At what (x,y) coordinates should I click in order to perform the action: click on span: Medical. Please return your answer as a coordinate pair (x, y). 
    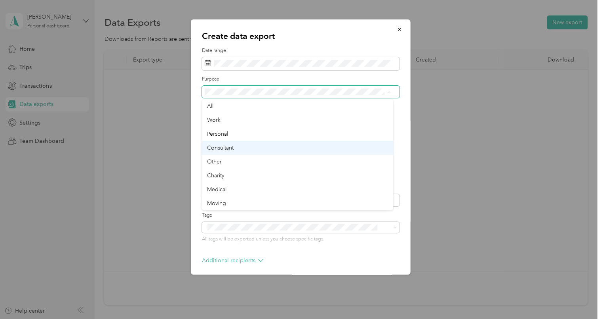
    Looking at the image, I should click on (217, 189).